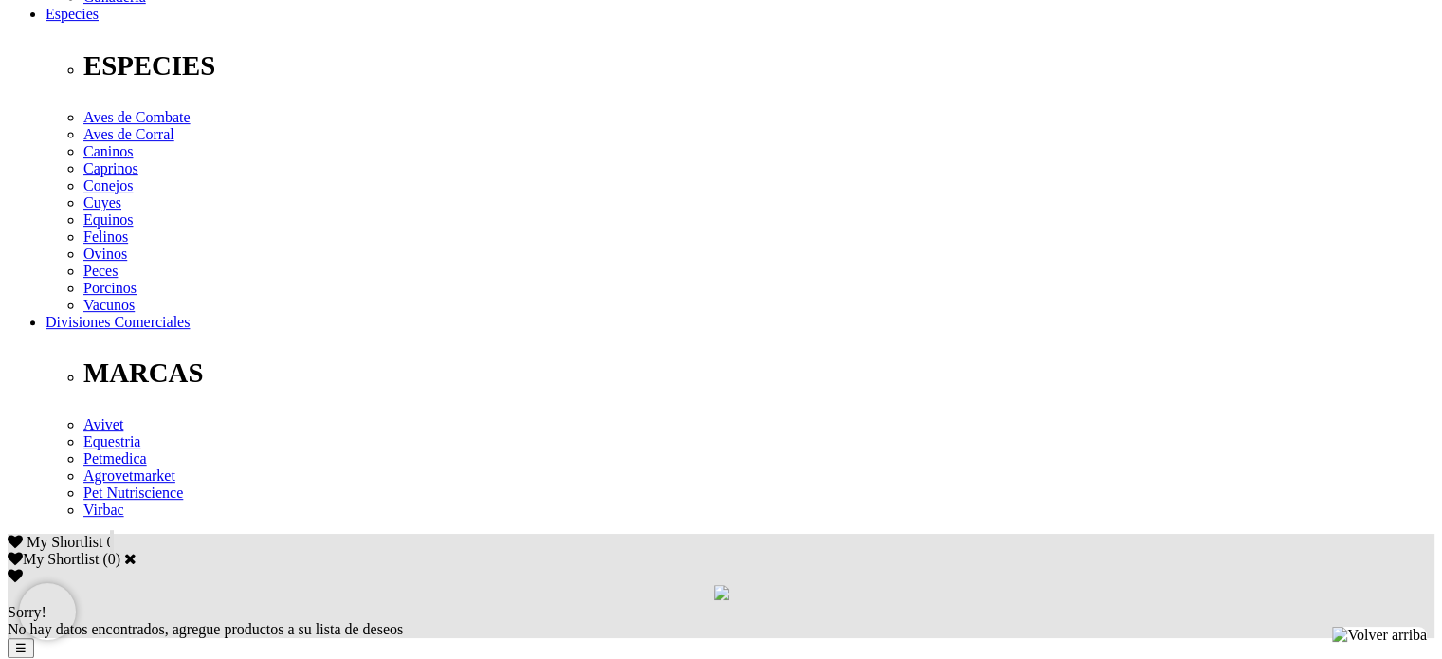 The image size is (1442, 659). What do you see at coordinates (118, 321) in the screenshot?
I see `span: Divisiones Comerciales` at bounding box center [118, 321].